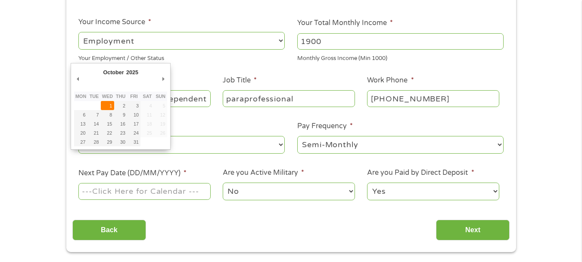  I want to click on div: Monthly Gross Income (Min 1000), so click(400, 57).